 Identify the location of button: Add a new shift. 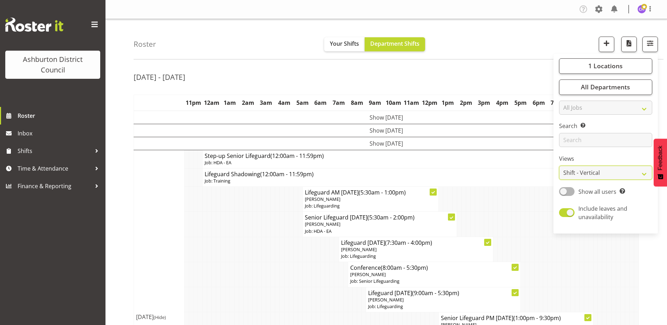
(606, 44).